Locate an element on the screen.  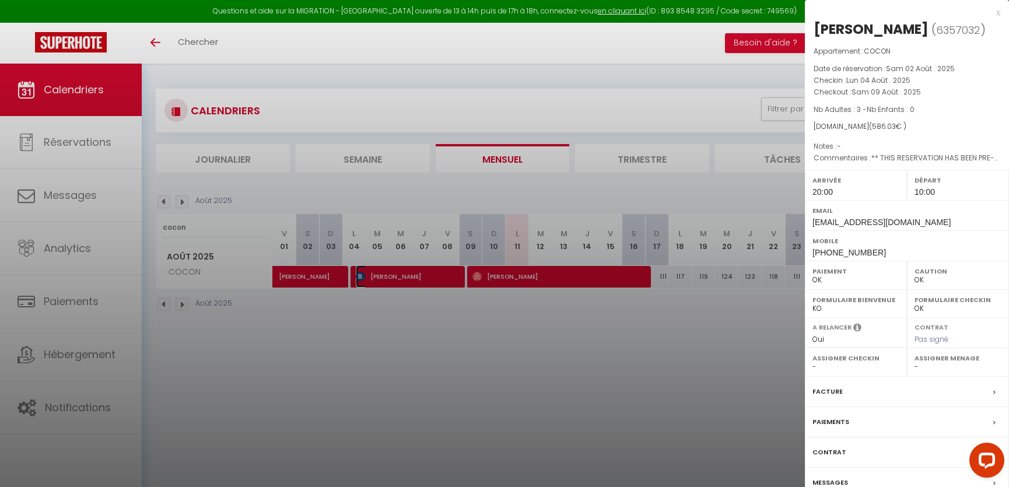
label: Caution is located at coordinates (958, 271).